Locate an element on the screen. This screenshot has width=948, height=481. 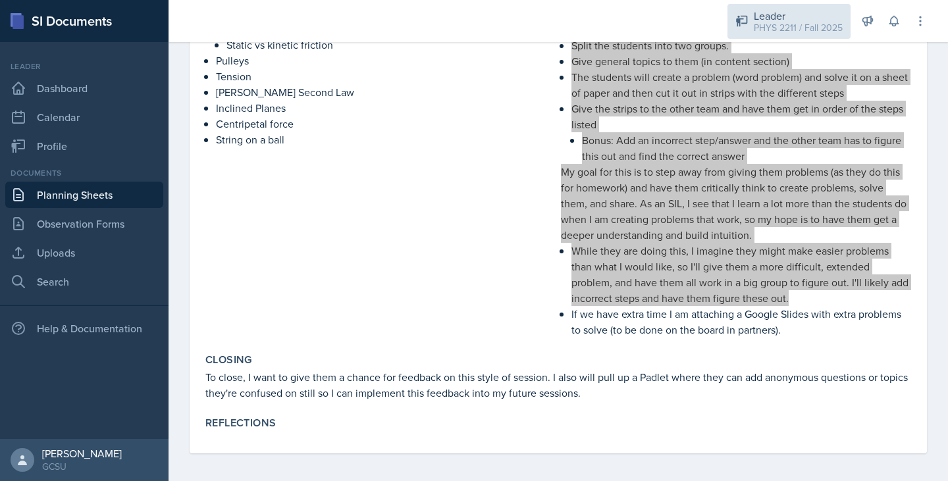
a: Planning Sheets is located at coordinates (84, 195).